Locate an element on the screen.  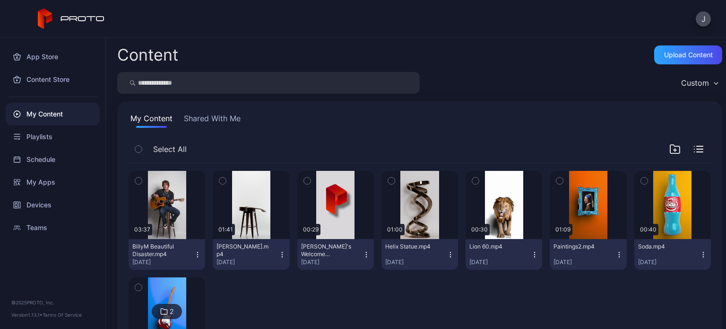
div: Playlists is located at coordinates (52, 137).